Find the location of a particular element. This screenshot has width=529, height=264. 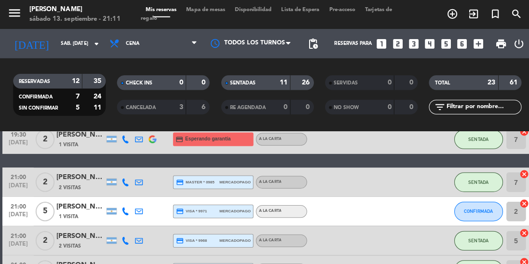

span: visa * 9971 is located at coordinates (189, 209).